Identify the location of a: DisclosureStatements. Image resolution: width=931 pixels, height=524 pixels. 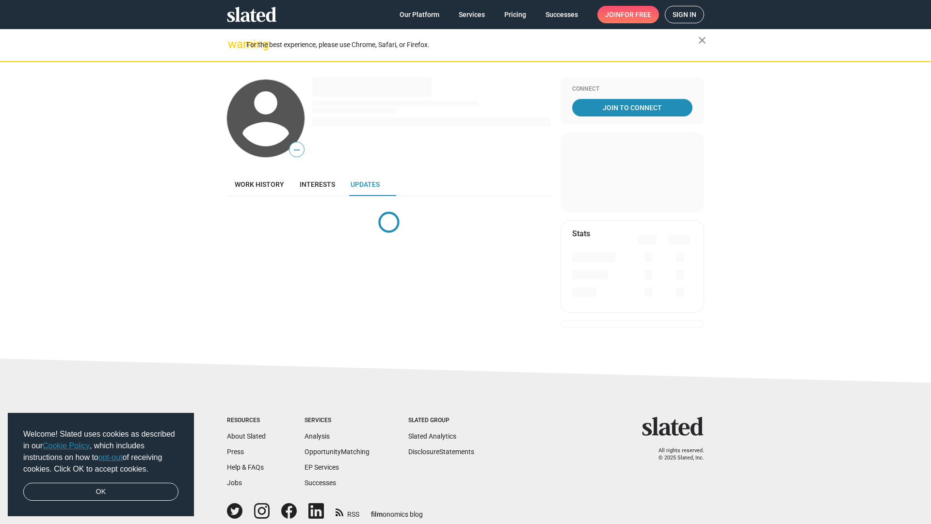
(441, 451).